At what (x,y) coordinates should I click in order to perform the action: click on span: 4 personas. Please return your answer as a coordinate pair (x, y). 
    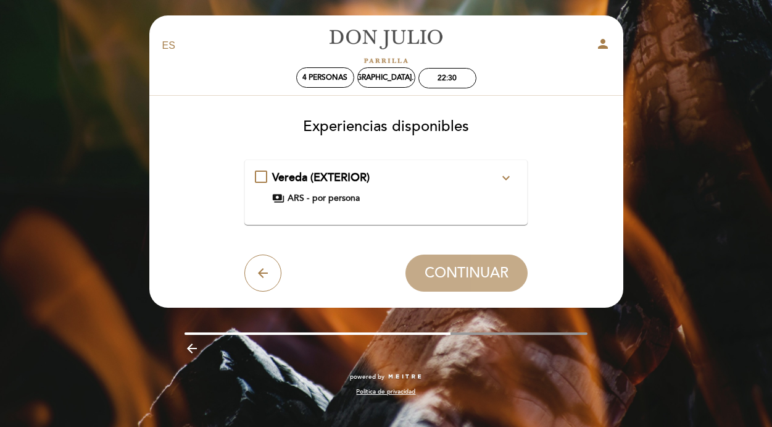
    Looking at the image, I should click on (325, 77).